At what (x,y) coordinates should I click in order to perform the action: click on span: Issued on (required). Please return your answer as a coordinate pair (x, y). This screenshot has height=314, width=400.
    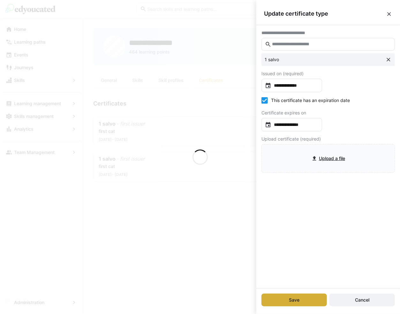
    Looking at the image, I should click on (282, 74).